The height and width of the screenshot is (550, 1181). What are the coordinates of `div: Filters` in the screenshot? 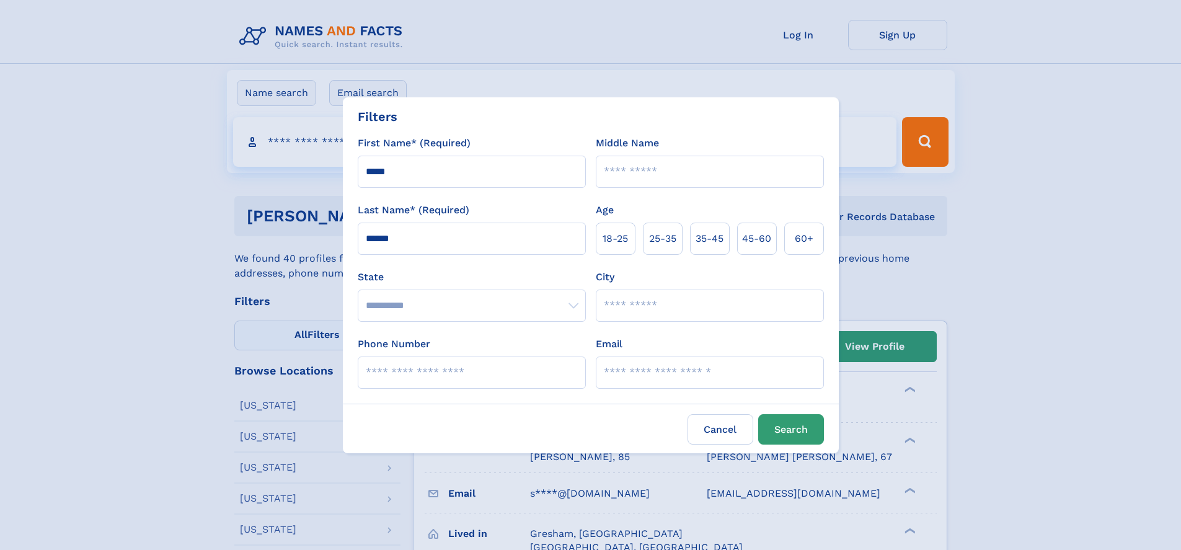 It's located at (377, 117).